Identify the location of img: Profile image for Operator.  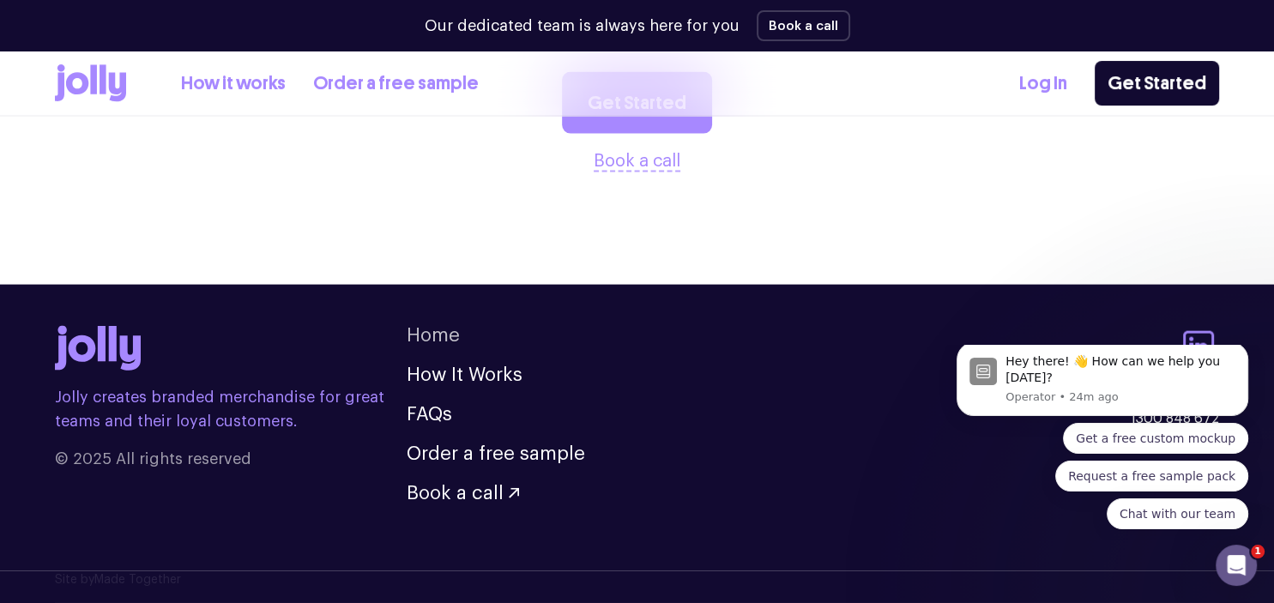
(52, 27).